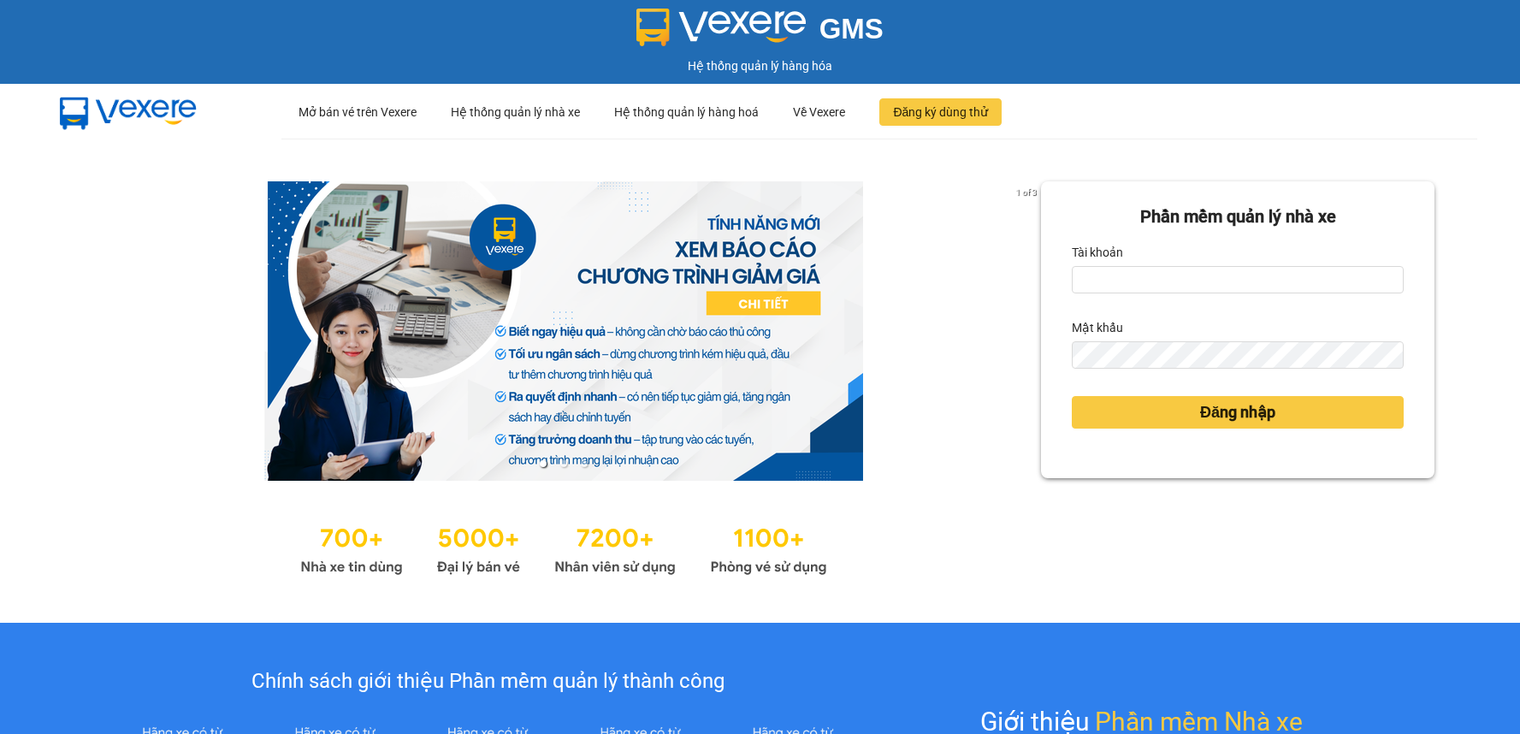  I want to click on li: slide item 1, so click(543, 464).